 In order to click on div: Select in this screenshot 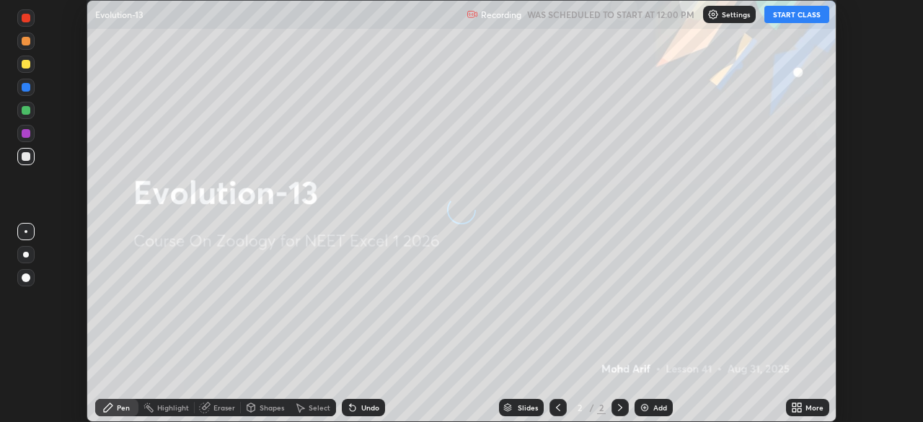, I will do `click(319, 407)`.